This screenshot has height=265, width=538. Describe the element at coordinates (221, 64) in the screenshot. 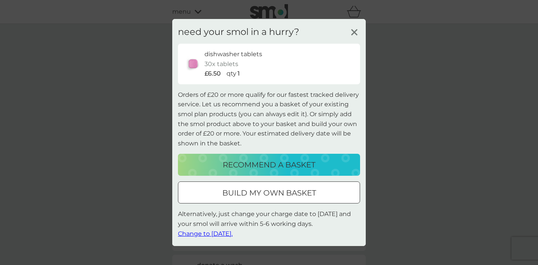

I see `p: 30x tablets` at that location.